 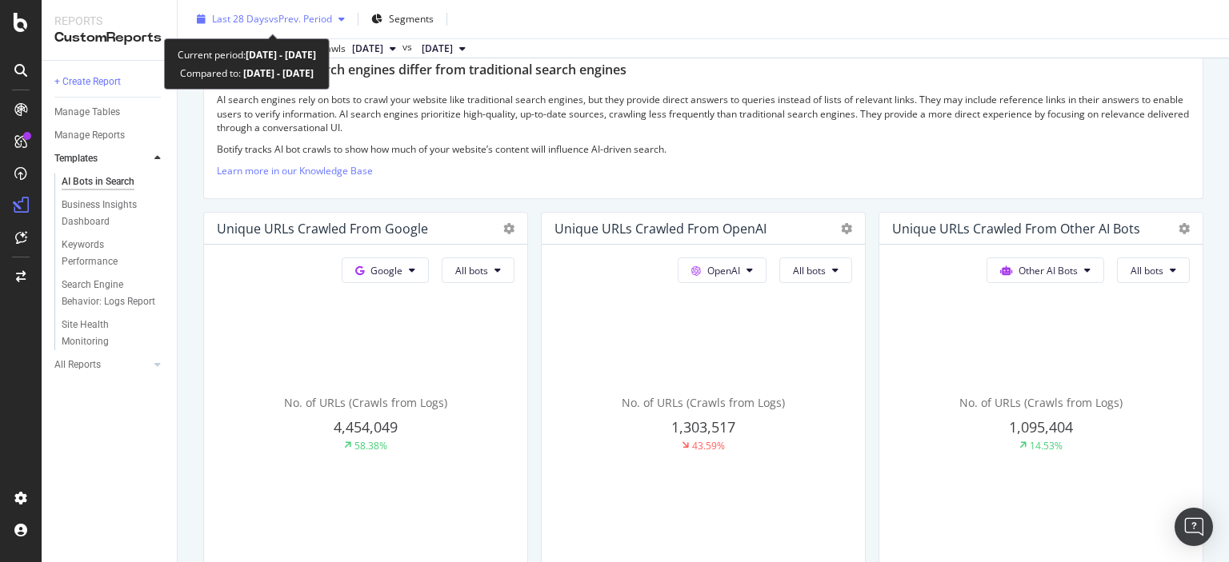 I want to click on div: Open Intercom Messenger, so click(x=1194, y=527).